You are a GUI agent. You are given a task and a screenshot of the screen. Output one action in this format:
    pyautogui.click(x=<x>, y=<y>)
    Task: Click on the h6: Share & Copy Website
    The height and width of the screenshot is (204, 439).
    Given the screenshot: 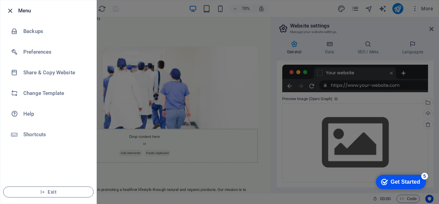 What is the action you would take?
    pyautogui.click(x=55, y=72)
    